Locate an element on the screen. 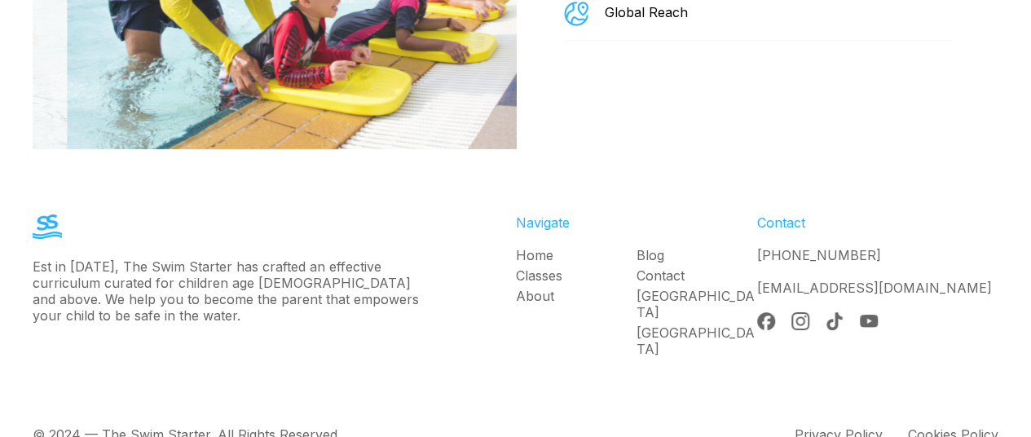  div: Global Reach is located at coordinates (647, 12).